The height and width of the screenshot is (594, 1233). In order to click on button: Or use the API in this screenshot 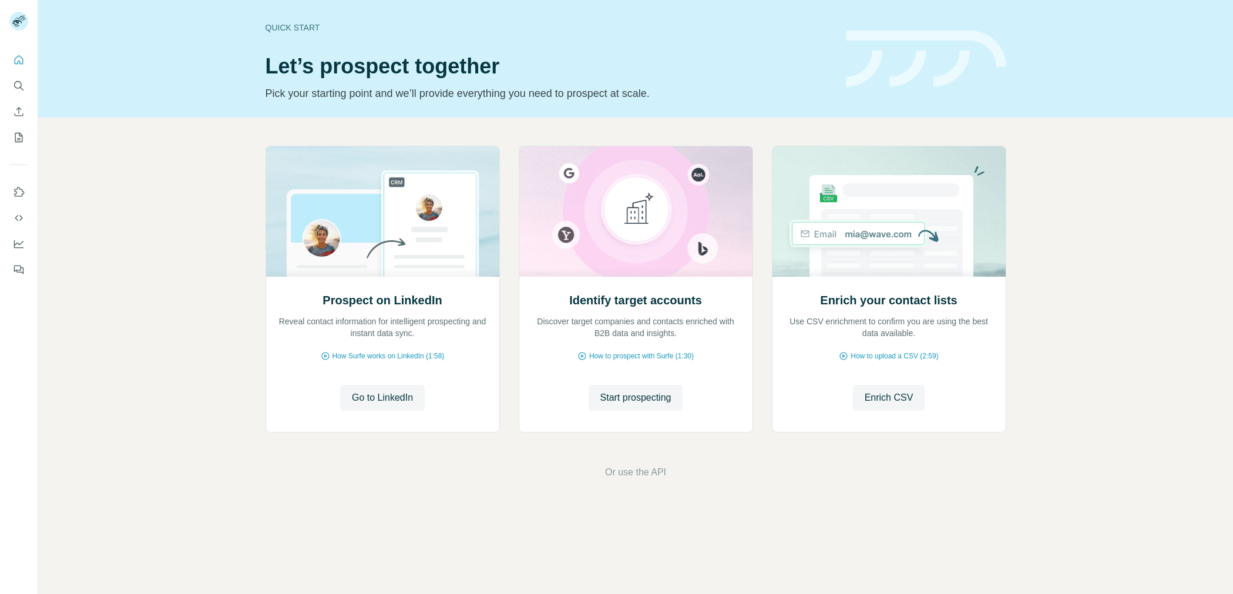, I will do `click(636, 472)`.